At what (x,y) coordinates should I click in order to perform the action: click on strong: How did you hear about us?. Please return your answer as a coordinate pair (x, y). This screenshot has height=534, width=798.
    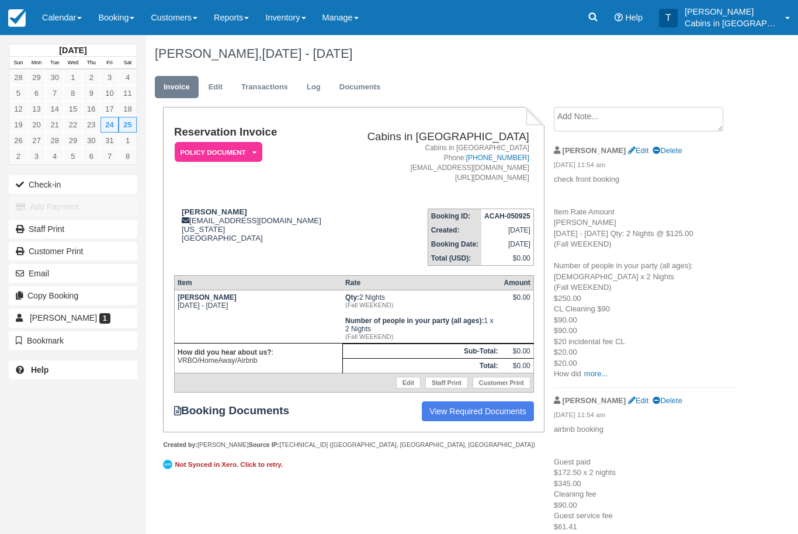
    Looking at the image, I should click on (224, 352).